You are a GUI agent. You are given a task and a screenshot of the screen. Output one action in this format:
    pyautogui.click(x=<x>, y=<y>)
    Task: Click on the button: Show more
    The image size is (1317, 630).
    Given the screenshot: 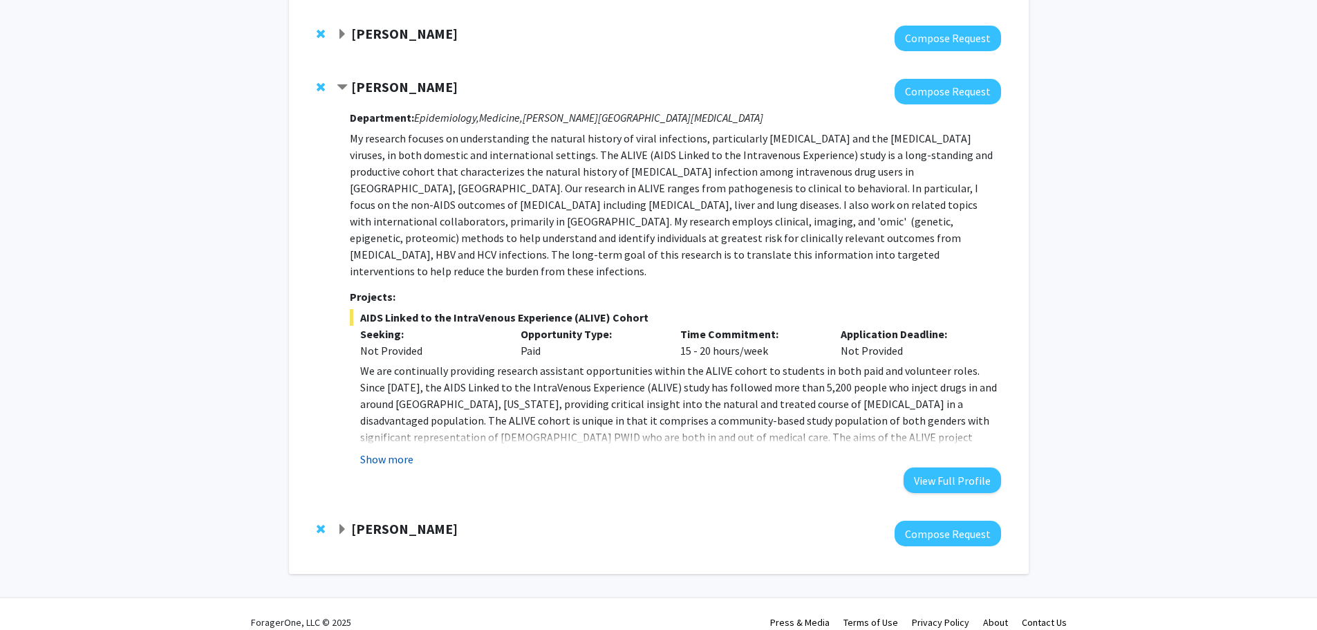 What is the action you would take?
    pyautogui.click(x=386, y=459)
    